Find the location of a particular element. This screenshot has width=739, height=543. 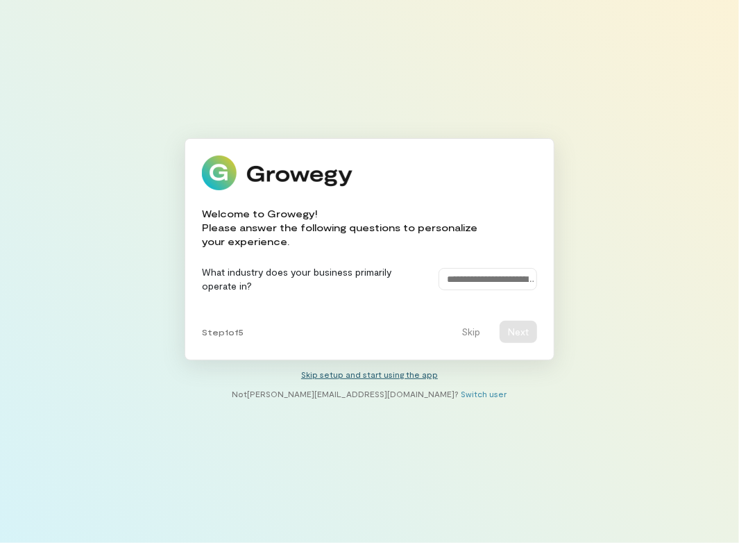

label: What industry does your business primarily operate in? is located at coordinates (313, 279).